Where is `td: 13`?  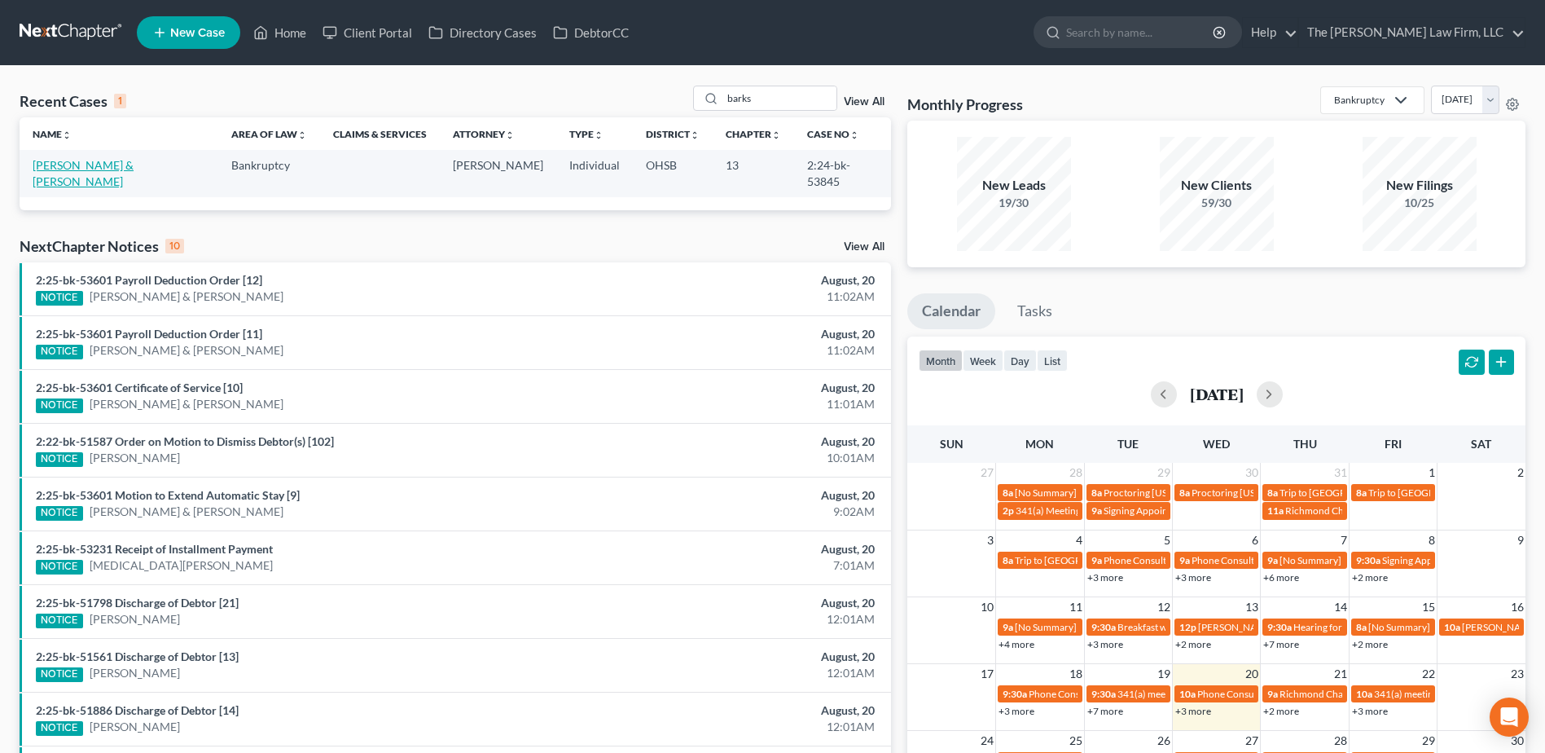 td: 13 is located at coordinates (753, 173).